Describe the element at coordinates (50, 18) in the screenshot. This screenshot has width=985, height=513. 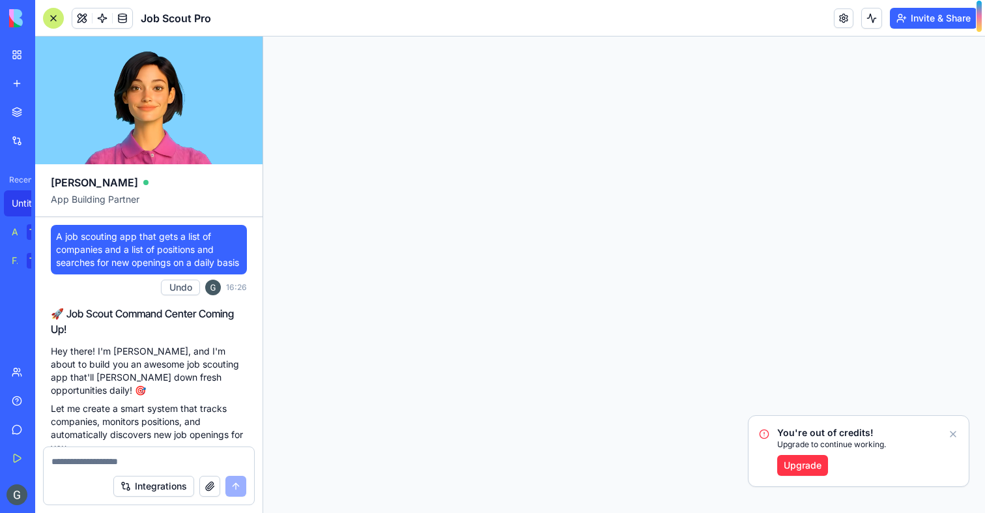
I see `img: logo` at that location.